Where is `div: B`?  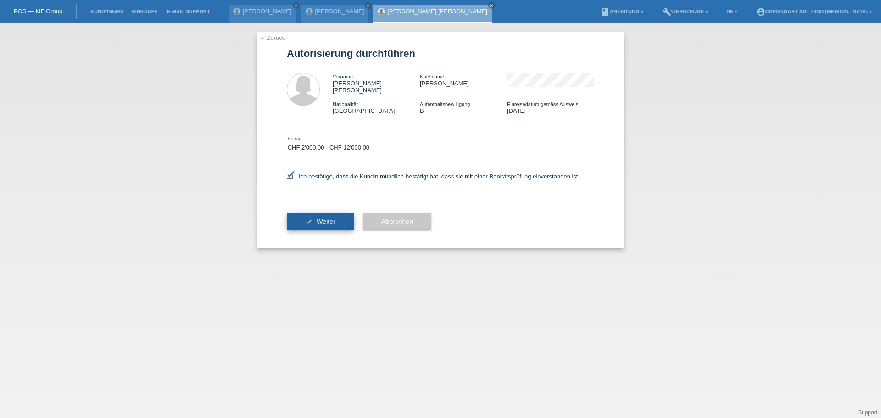 div: B is located at coordinates (464, 107).